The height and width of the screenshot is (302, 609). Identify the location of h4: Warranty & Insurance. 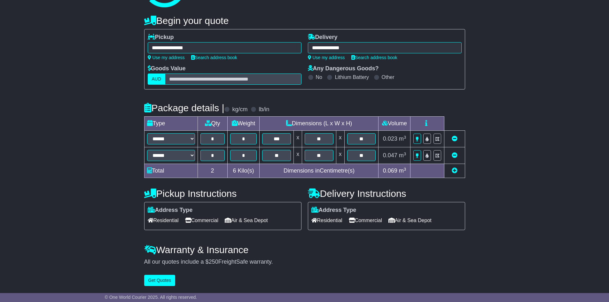
(305, 250).